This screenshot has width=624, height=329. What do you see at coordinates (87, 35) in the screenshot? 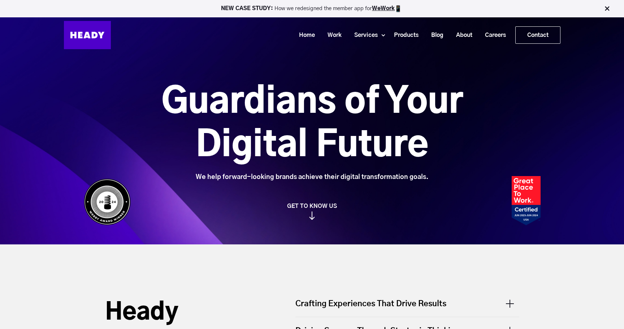
I see `img: Heady_Logo_Web-01 (1)` at bounding box center [87, 35].